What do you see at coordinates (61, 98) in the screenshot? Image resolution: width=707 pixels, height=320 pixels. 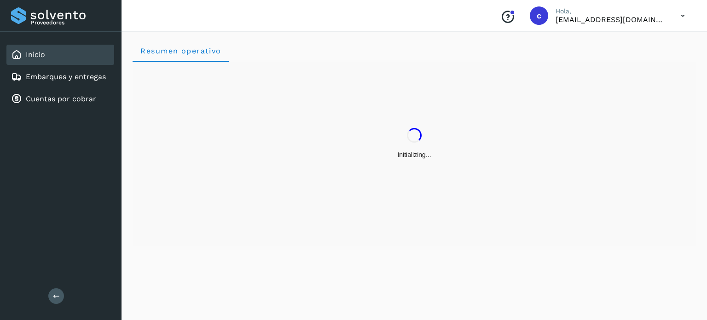 I see `a: Cuentas por cobrar` at bounding box center [61, 98].